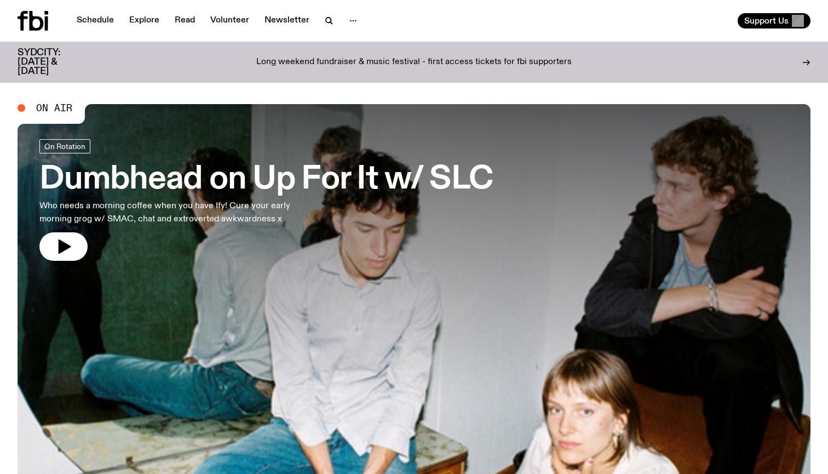  Describe the element at coordinates (65, 146) in the screenshot. I see `span: On Rotation` at that location.